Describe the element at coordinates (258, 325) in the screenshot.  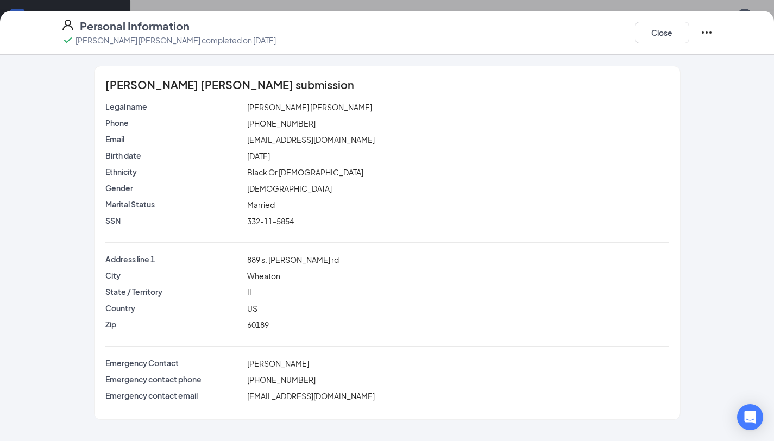
I see `span: 60189` at that location.